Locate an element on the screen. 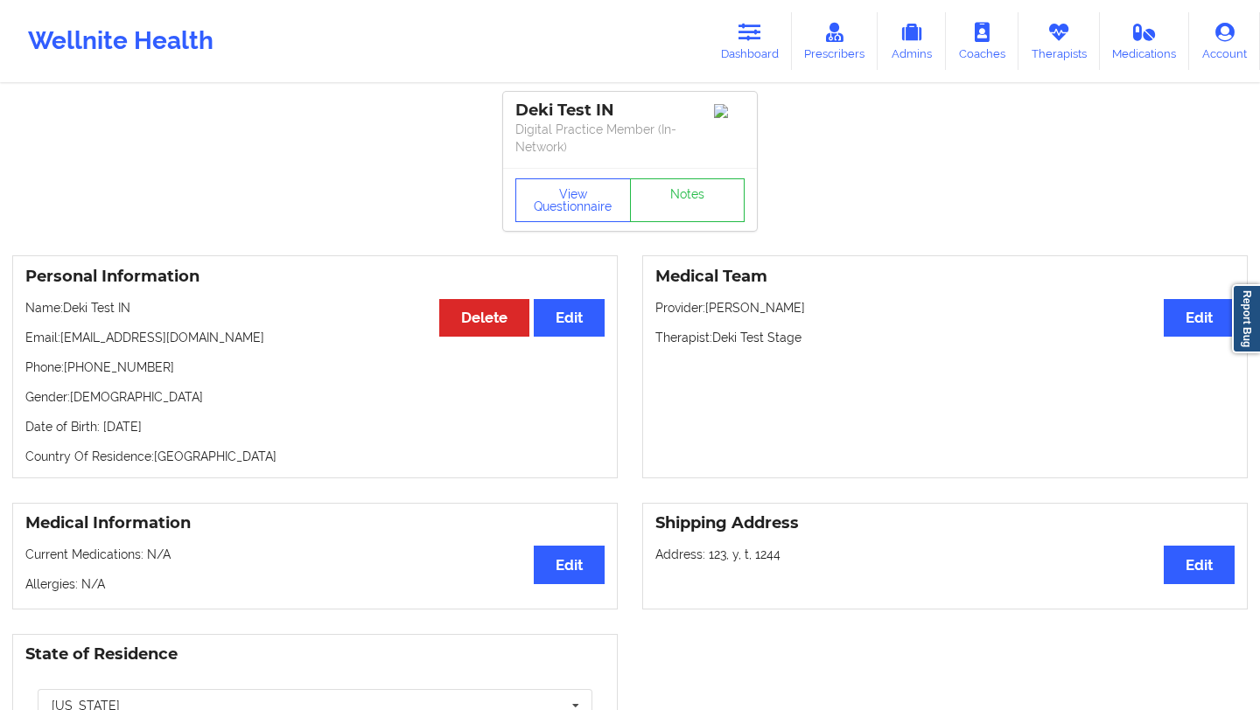 The image size is (1260, 710). p: Allergies: N/A is located at coordinates (315, 584).